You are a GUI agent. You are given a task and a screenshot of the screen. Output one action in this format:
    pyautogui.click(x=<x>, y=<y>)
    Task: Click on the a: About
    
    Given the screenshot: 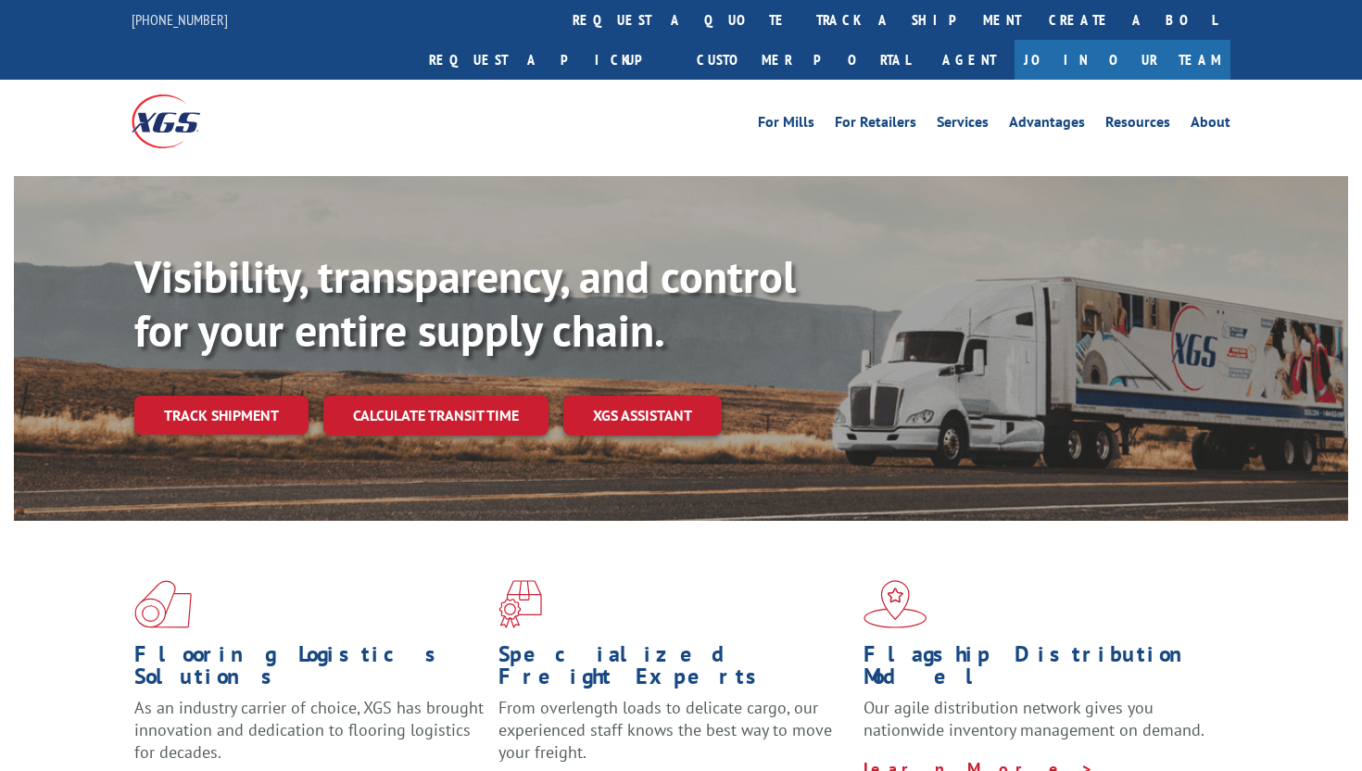 What is the action you would take?
    pyautogui.click(x=1210, y=125)
    